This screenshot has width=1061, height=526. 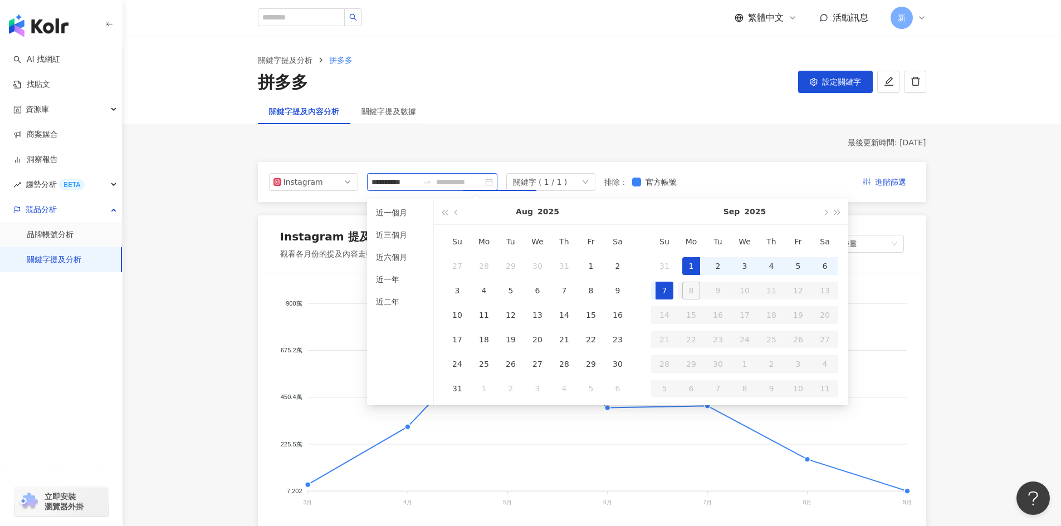 I want to click on span: delete, so click(x=916, y=81).